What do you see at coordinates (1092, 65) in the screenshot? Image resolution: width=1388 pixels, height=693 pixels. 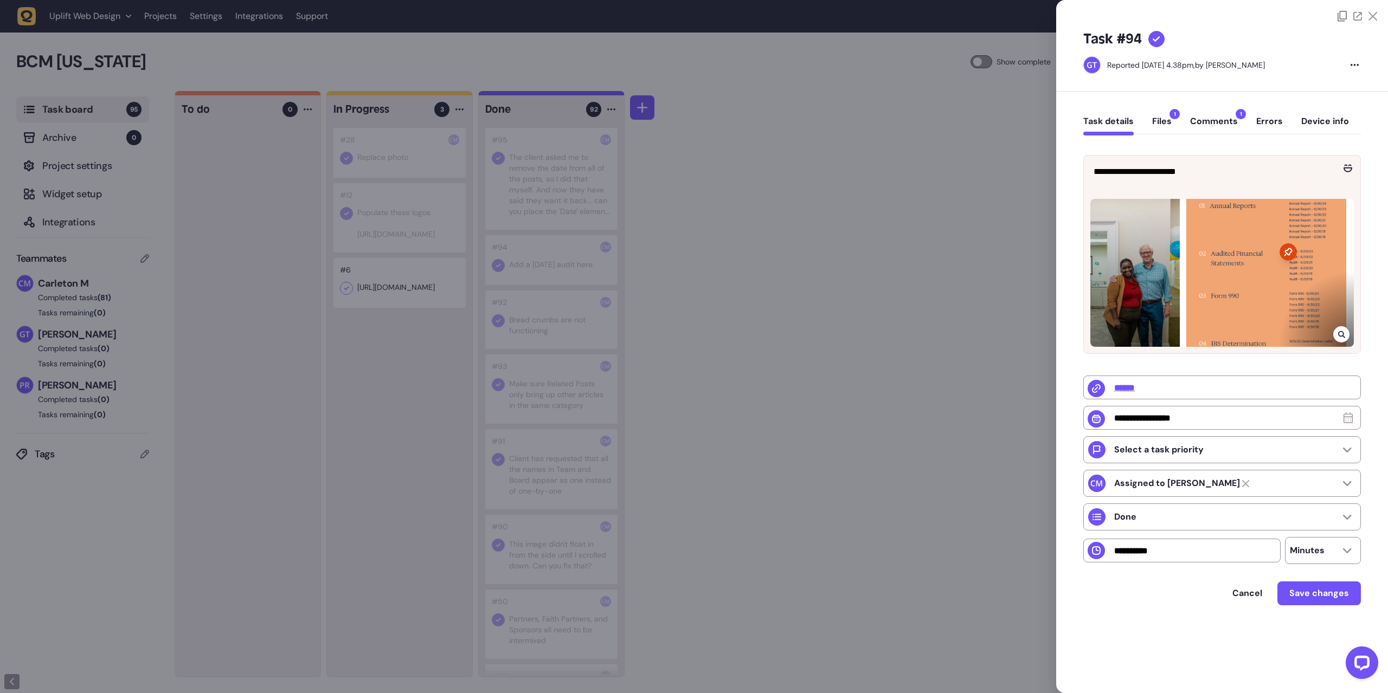 I see `img: Graham Thompson` at bounding box center [1092, 65].